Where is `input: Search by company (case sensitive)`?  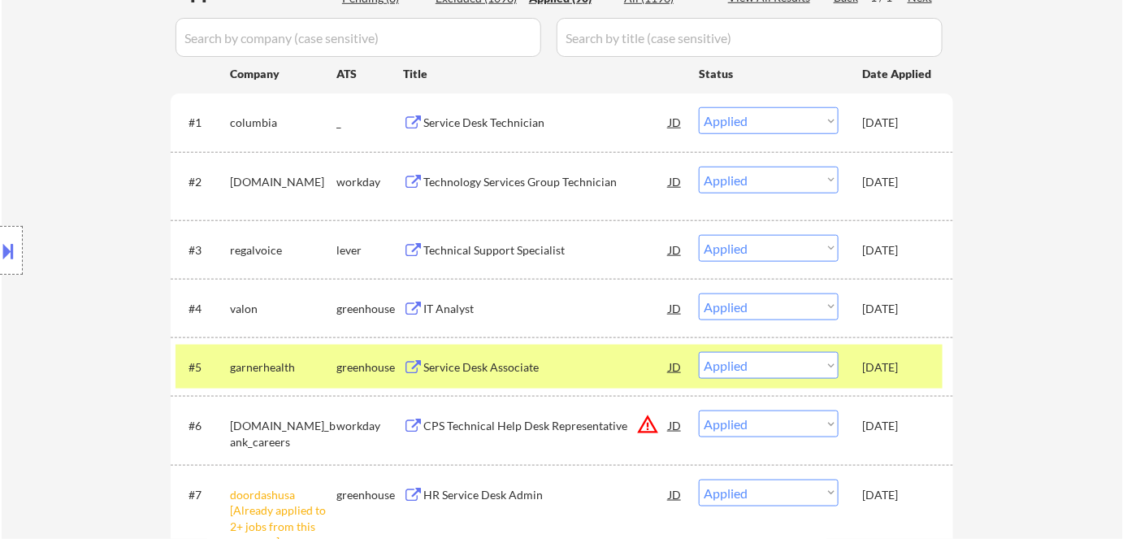 input: Search by company (case sensitive) is located at coordinates (358, 37).